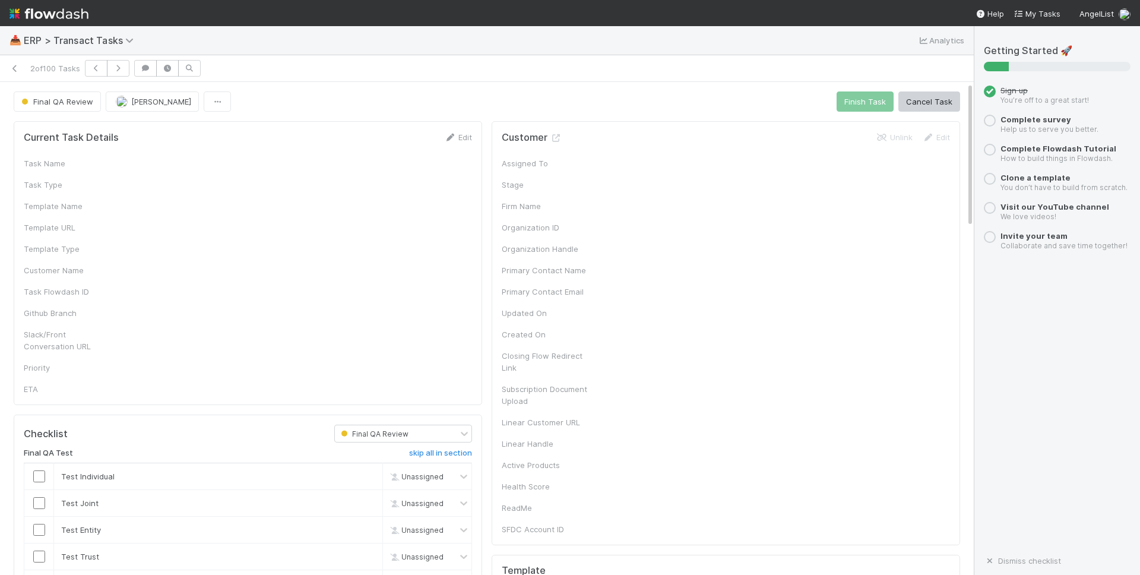 Image resolution: width=1140 pixels, height=575 pixels. What do you see at coordinates (1045, 100) in the screenshot?
I see `small: You’re off to a great start!` at bounding box center [1045, 100].